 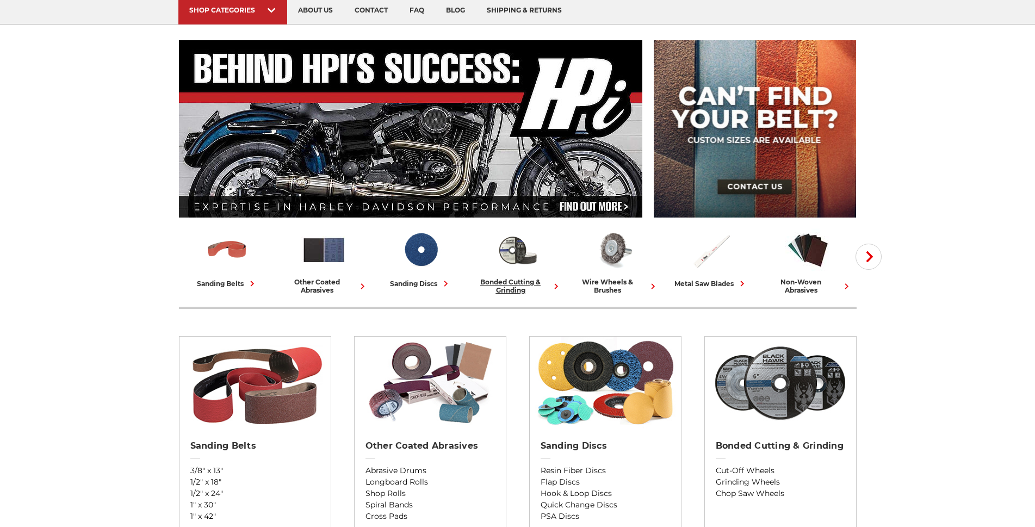 What do you see at coordinates (605, 493) in the screenshot?
I see `a: Hook & Loop Discs` at bounding box center [605, 493].